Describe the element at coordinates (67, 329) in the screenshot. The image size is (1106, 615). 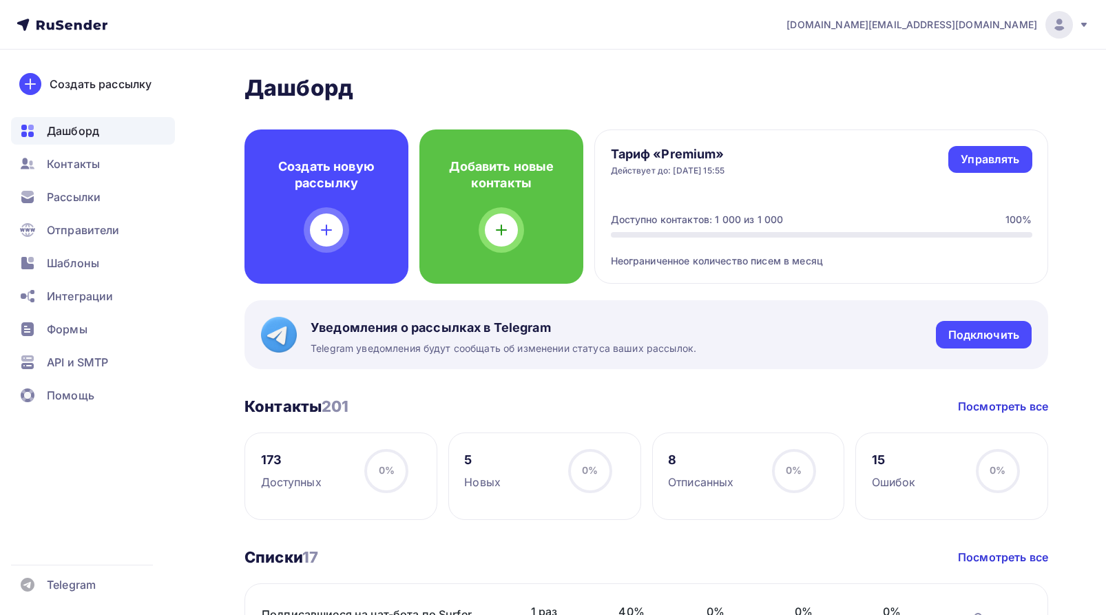
I see `span: Формы` at that location.